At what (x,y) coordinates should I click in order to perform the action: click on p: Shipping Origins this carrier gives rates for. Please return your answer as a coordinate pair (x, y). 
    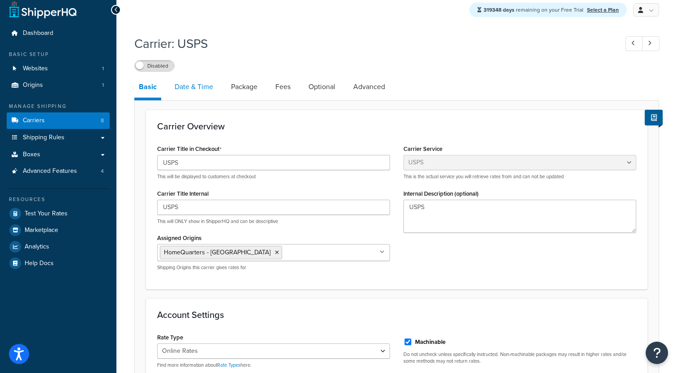
    Looking at the image, I should click on (274, 267).